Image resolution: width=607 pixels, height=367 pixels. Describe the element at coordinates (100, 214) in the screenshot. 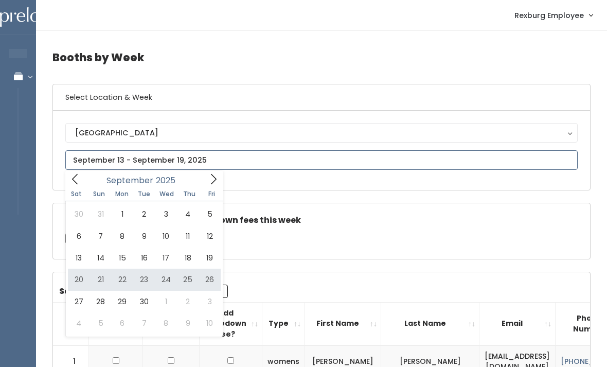

I see `span: August 31, 2025` at that location.